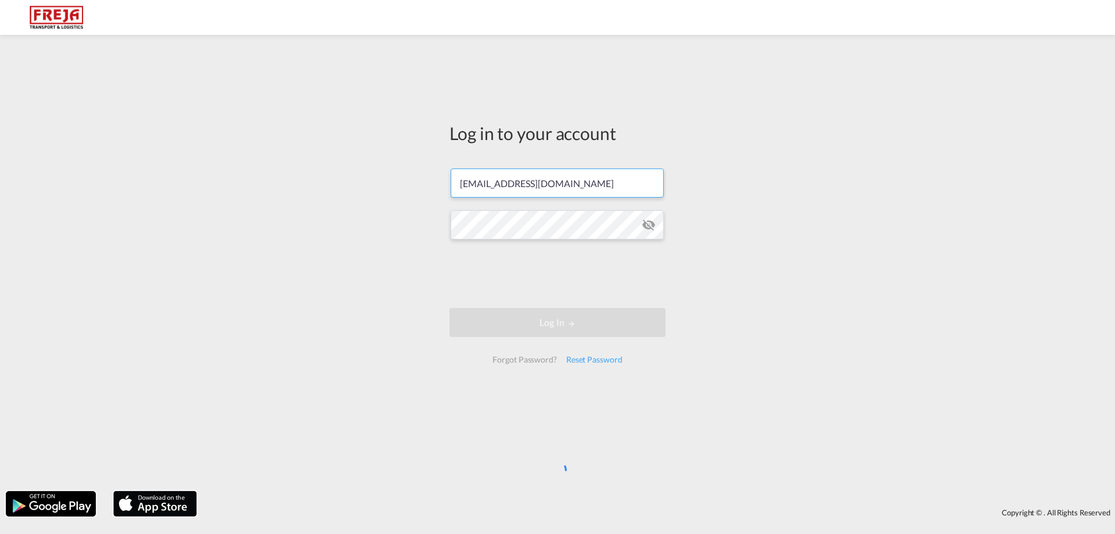 This screenshot has height=534, width=1115. What do you see at coordinates (56, 17) in the screenshot?
I see `img: 586607c025bf11f083711d99603023e7.png` at bounding box center [56, 17].